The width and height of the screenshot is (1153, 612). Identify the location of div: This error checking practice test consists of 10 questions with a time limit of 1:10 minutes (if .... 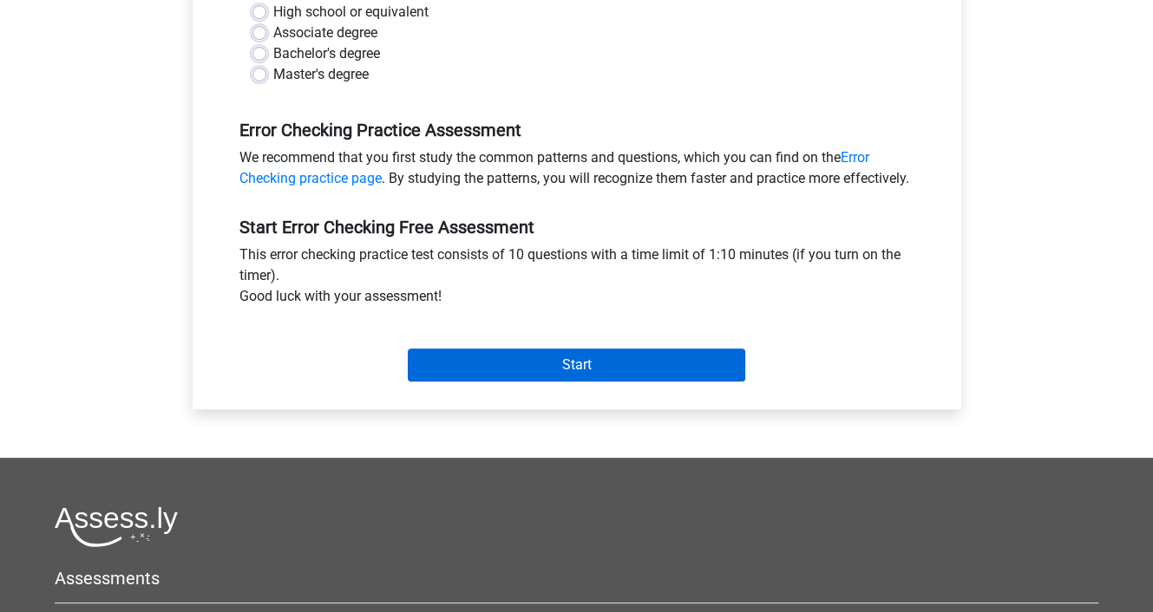
(577, 279).